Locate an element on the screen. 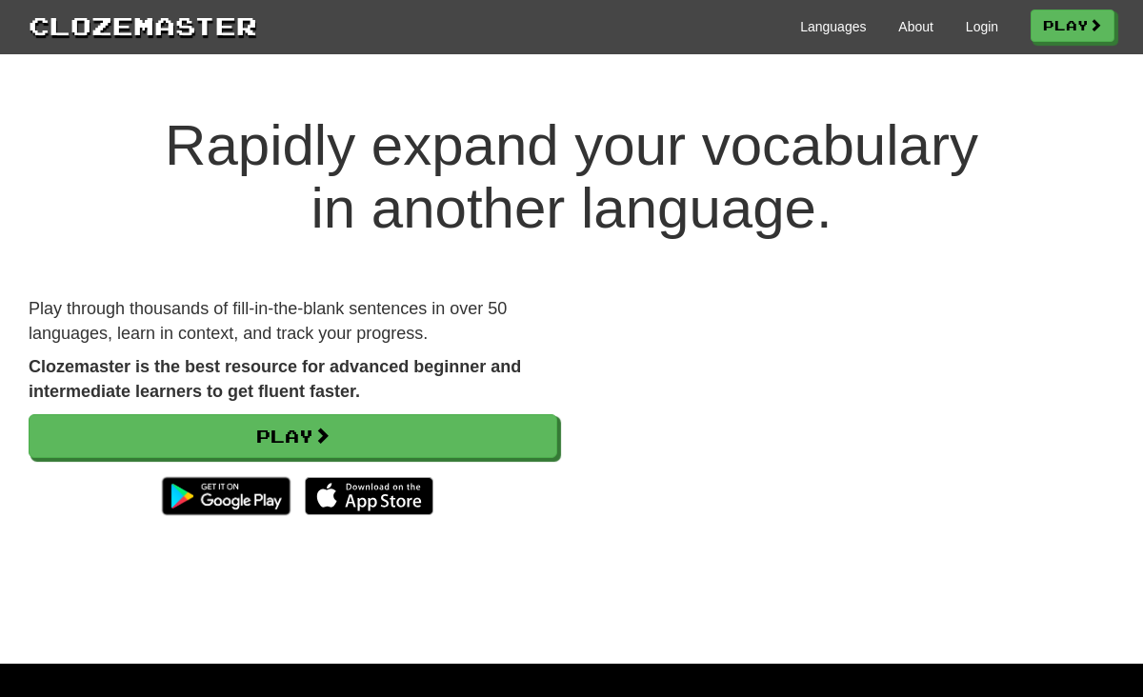 This screenshot has height=697, width=1143. img: Download_on_the_App_Store_Badge_US-UK_135x40-25178aeef6eb6b83b96f5f2d004eda3bffbb37122de64afbaef7... is located at coordinates (369, 496).